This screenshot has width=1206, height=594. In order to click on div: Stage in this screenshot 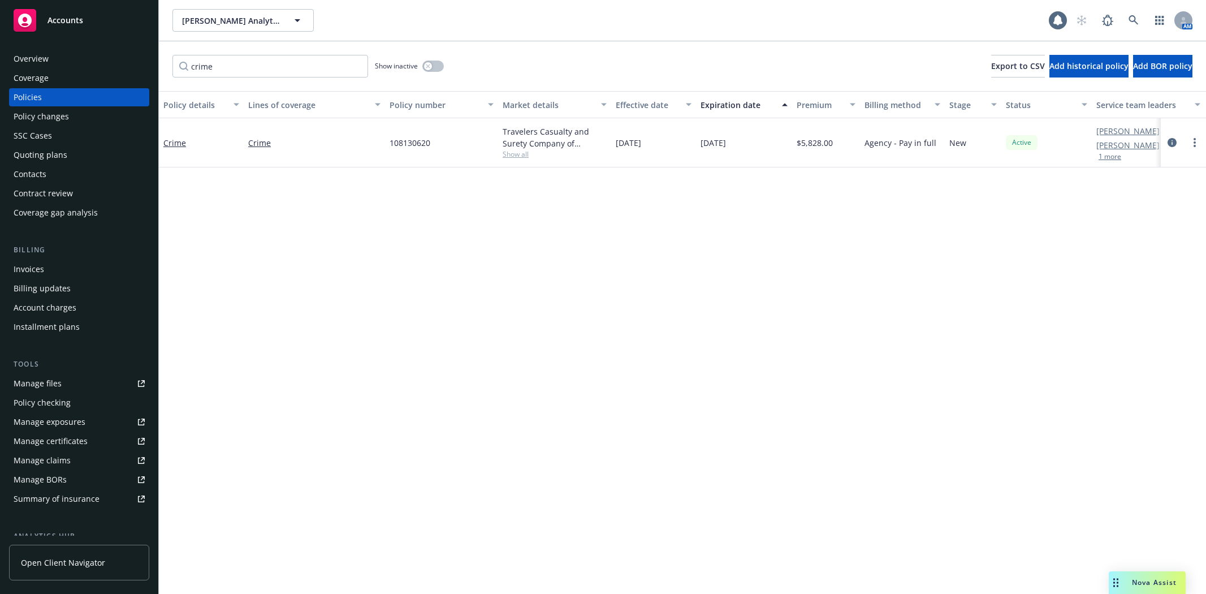, I will do `click(967, 105)`.